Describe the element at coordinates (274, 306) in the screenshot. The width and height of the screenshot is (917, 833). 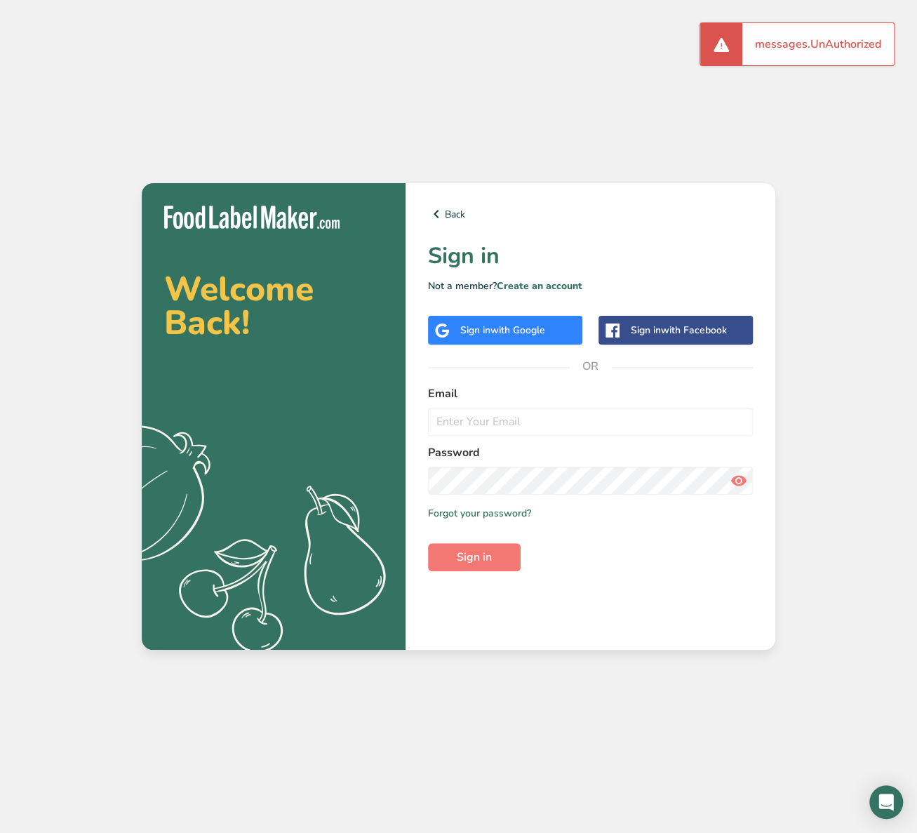
I see `h2: Welcome Back!` at that location.